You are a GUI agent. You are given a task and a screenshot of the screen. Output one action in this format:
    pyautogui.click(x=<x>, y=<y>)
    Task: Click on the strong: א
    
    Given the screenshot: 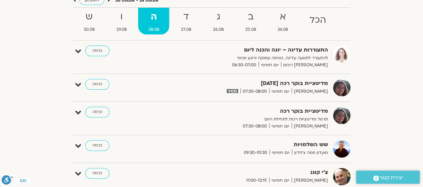 What is the action you would take?
    pyautogui.click(x=283, y=17)
    